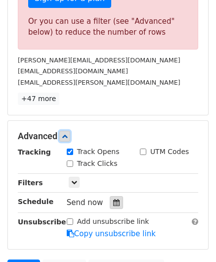 The width and height of the screenshot is (216, 262). I want to click on strong: Unsubscribe, so click(42, 222).